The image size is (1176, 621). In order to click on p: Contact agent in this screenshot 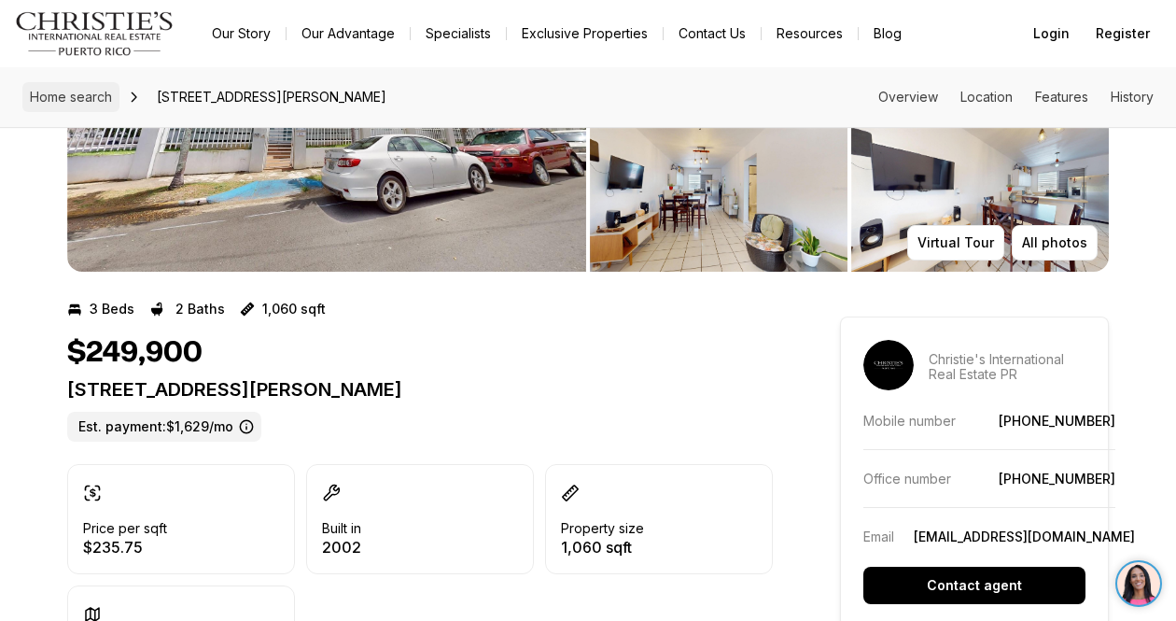, I will do `click(974, 585)`.